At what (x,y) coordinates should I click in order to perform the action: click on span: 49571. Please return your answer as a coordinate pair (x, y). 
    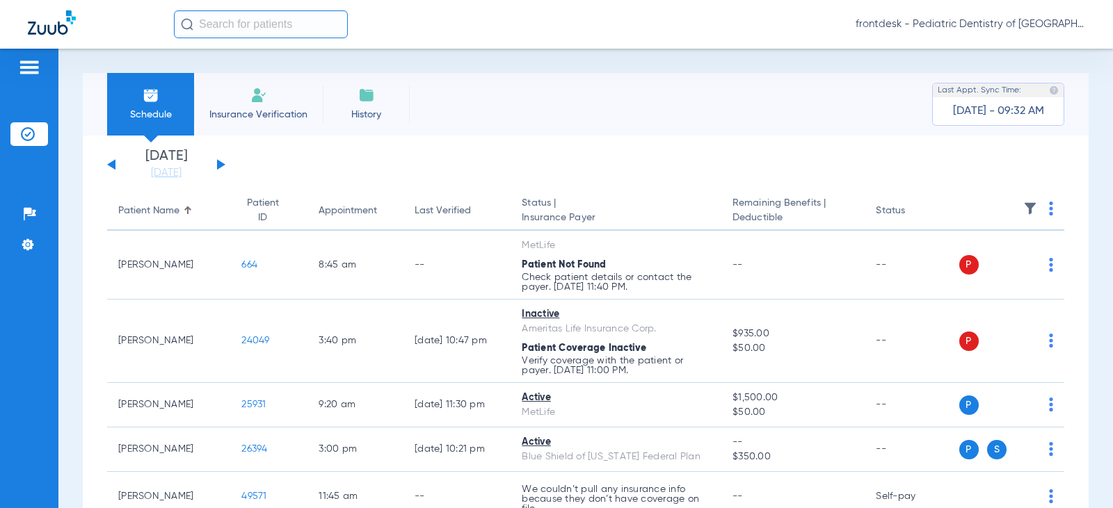
    Looking at the image, I should click on (254, 497).